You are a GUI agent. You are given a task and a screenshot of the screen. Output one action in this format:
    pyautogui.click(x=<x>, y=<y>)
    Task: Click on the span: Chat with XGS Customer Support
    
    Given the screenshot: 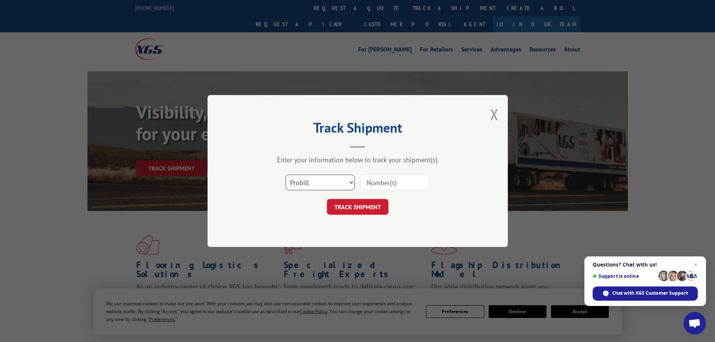 What is the action you would take?
    pyautogui.click(x=650, y=293)
    